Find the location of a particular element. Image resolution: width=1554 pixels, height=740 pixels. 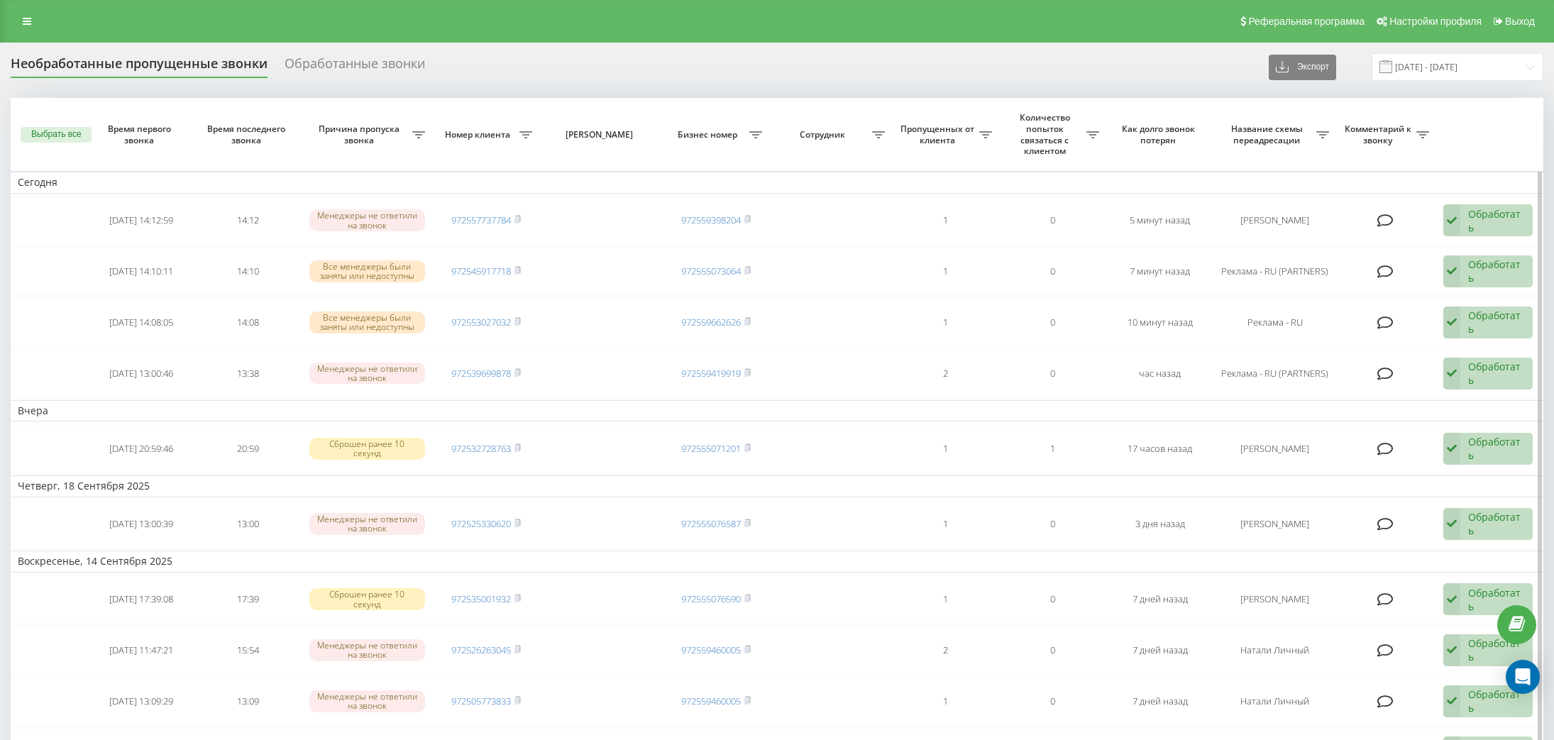

a: 972559460005 is located at coordinates (711, 650).